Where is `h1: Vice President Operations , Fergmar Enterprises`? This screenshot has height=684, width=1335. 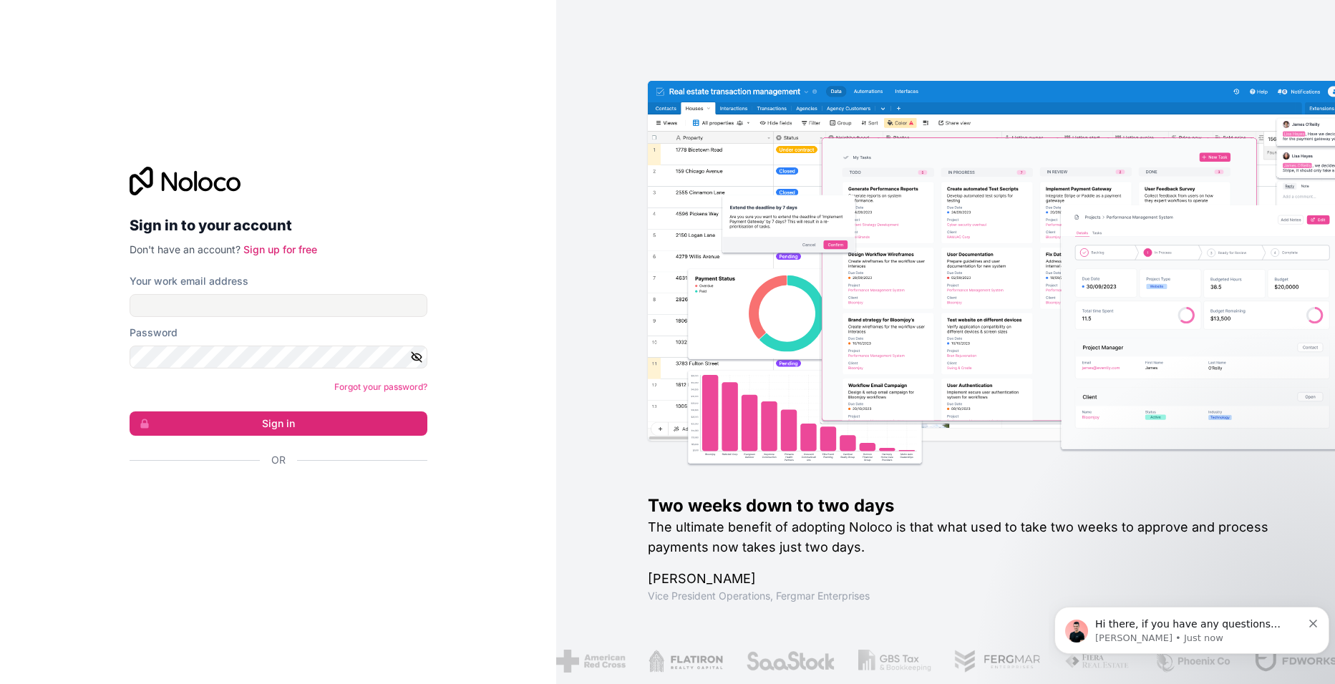
h1: Vice President Operations , Fergmar Enterprises is located at coordinates (968, 596).